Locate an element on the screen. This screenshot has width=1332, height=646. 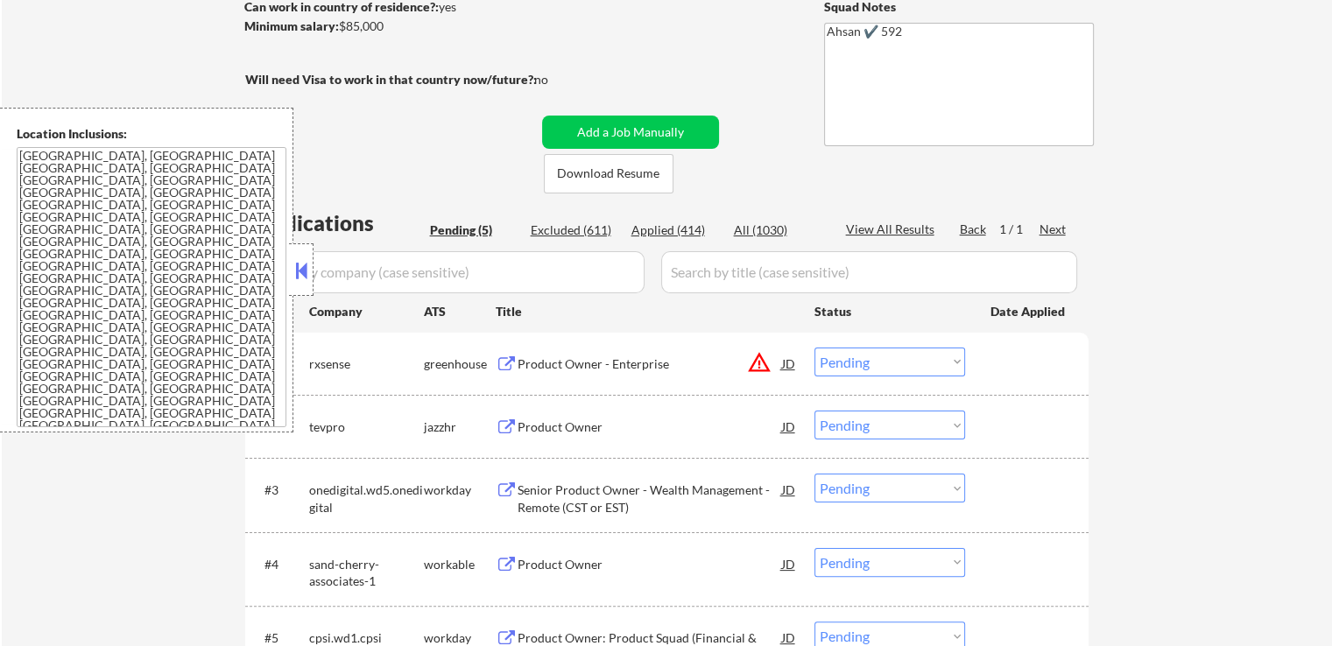
div: no is located at coordinates (559, 80).